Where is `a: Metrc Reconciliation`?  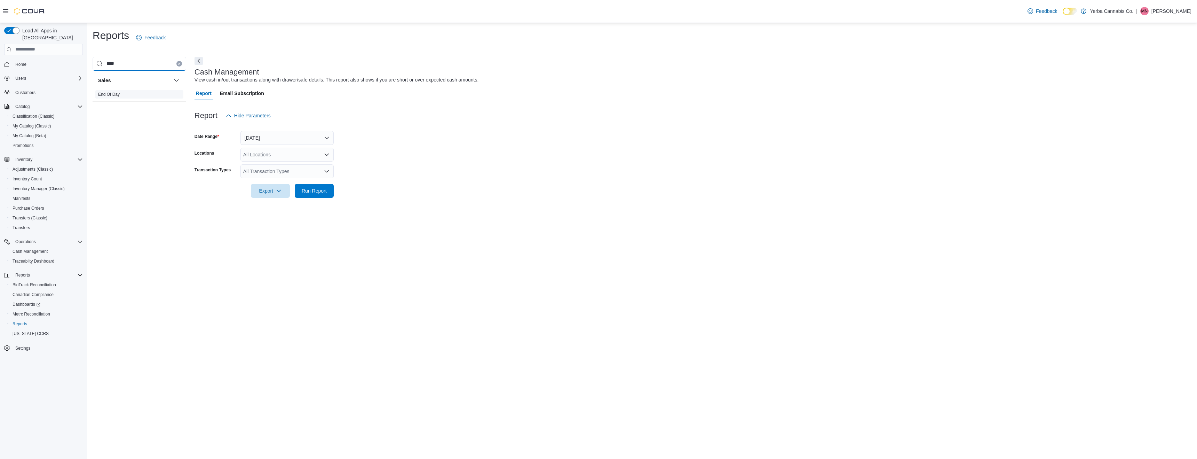 a: Metrc Reconciliation is located at coordinates (31, 314).